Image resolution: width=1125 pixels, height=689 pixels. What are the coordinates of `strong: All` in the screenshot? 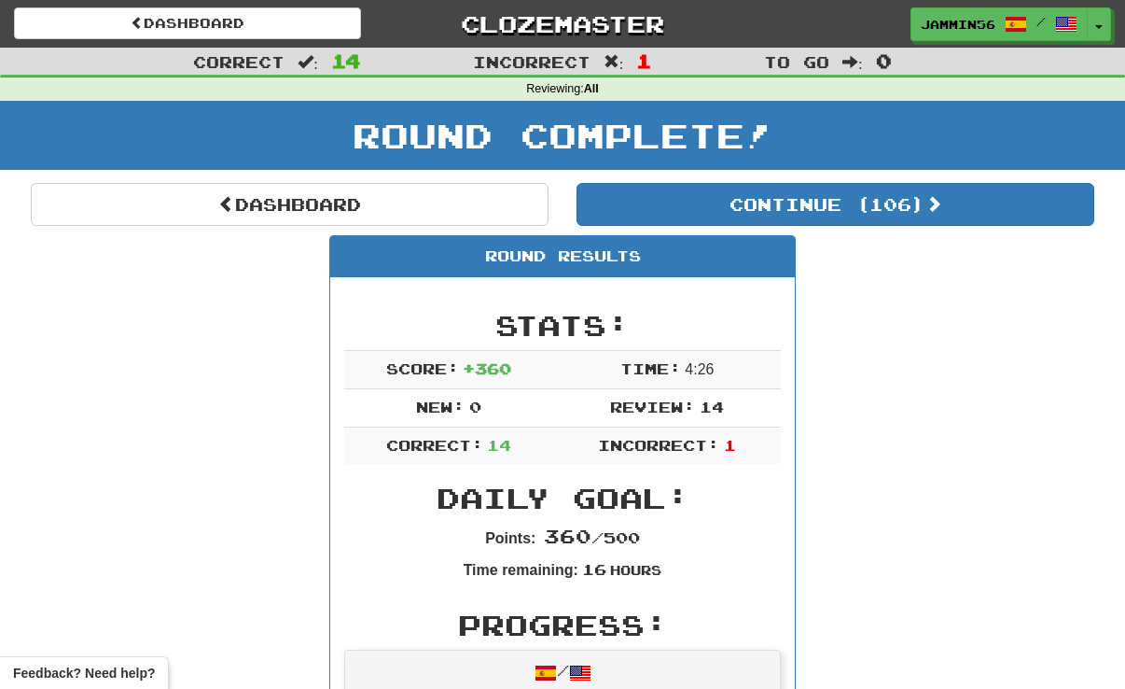 It's located at (592, 89).